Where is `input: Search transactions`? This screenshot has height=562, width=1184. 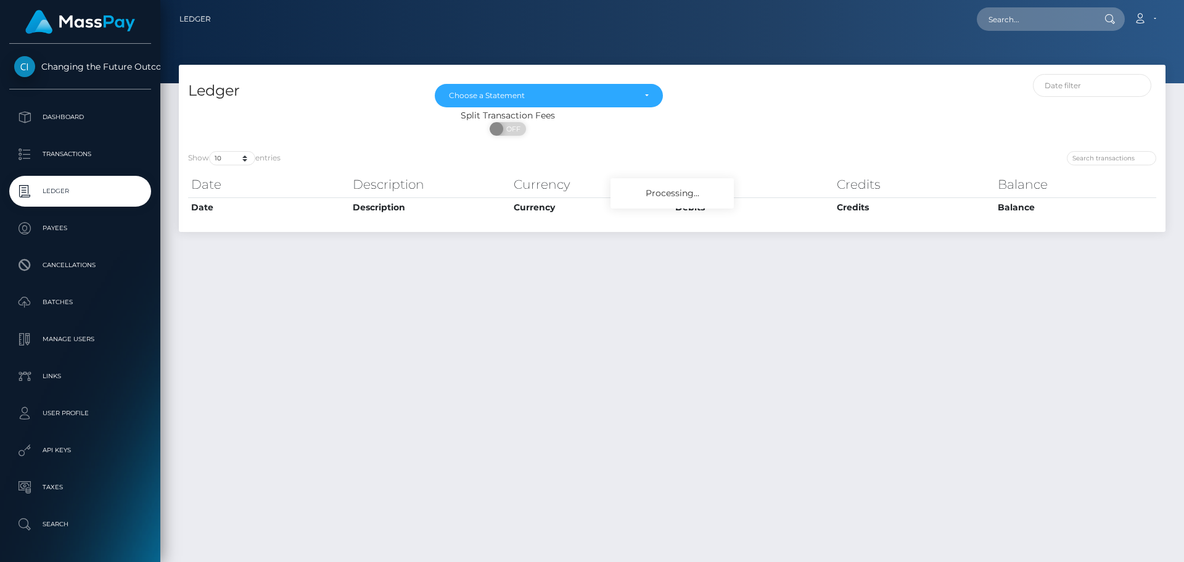
input: Search transactions is located at coordinates (1111, 158).